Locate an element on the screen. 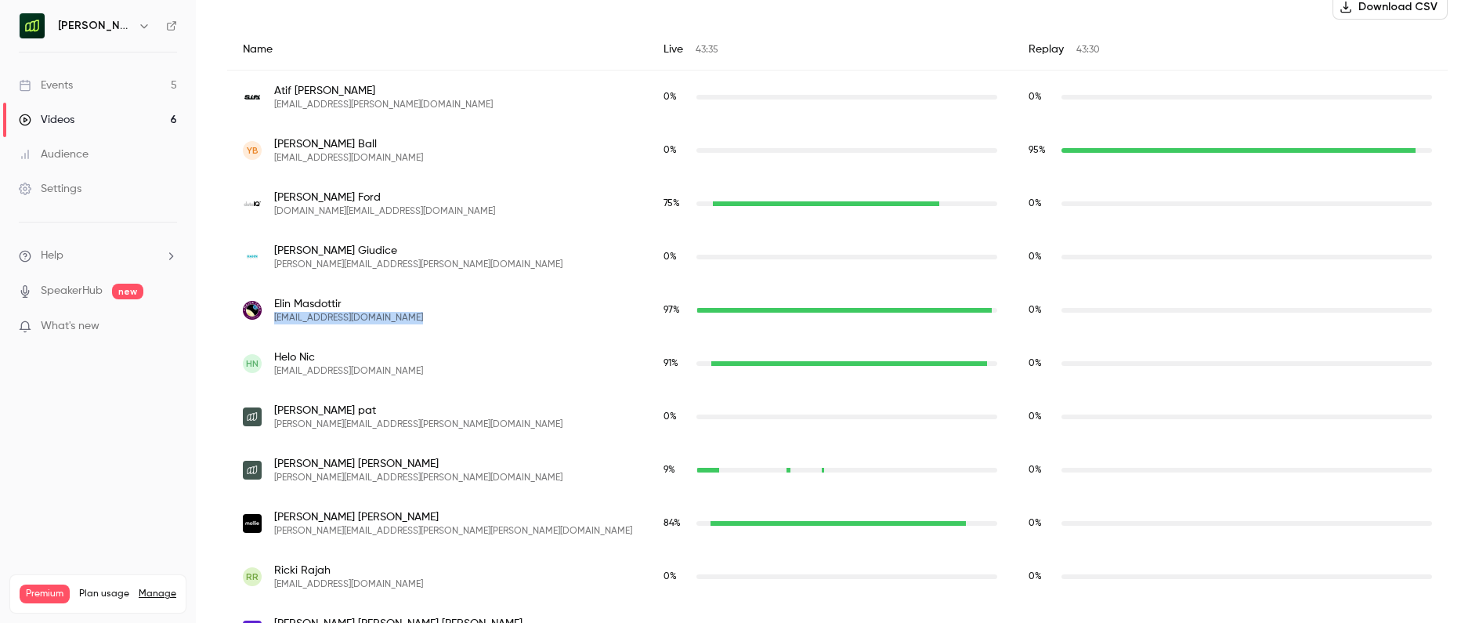  img: hahnplastics.co.uk is located at coordinates (252, 257).